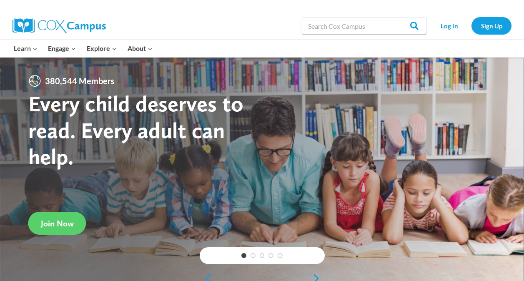  I want to click on span: 380,544 Members, so click(80, 81).